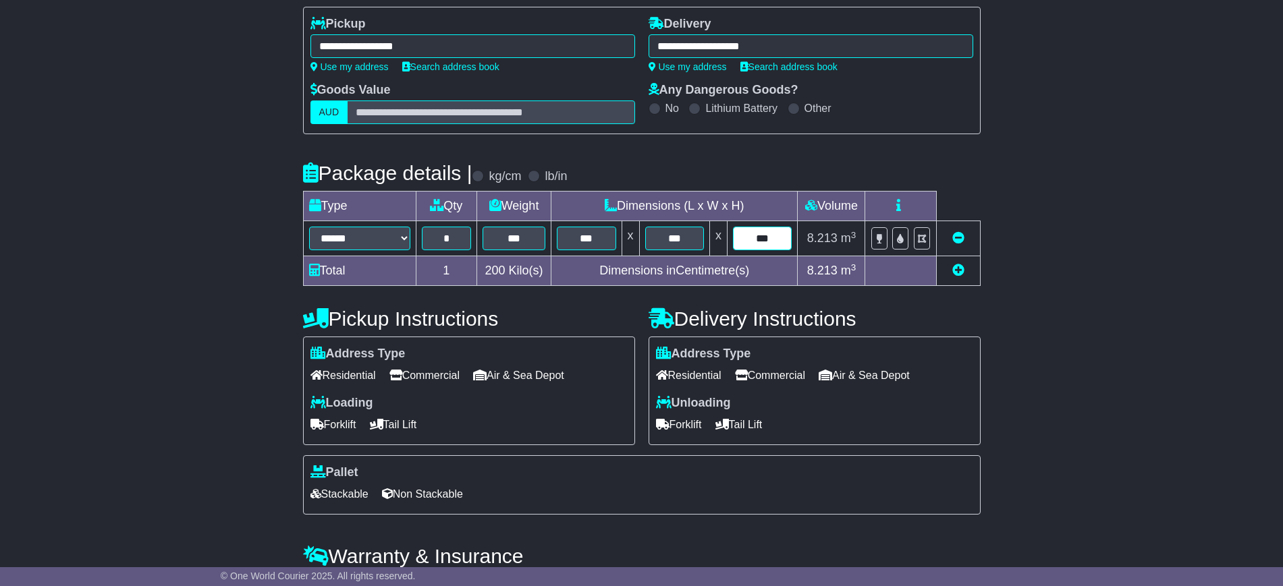 This screenshot has width=1283, height=586. Describe the element at coordinates (359, 206) in the screenshot. I see `td: Type` at that location.